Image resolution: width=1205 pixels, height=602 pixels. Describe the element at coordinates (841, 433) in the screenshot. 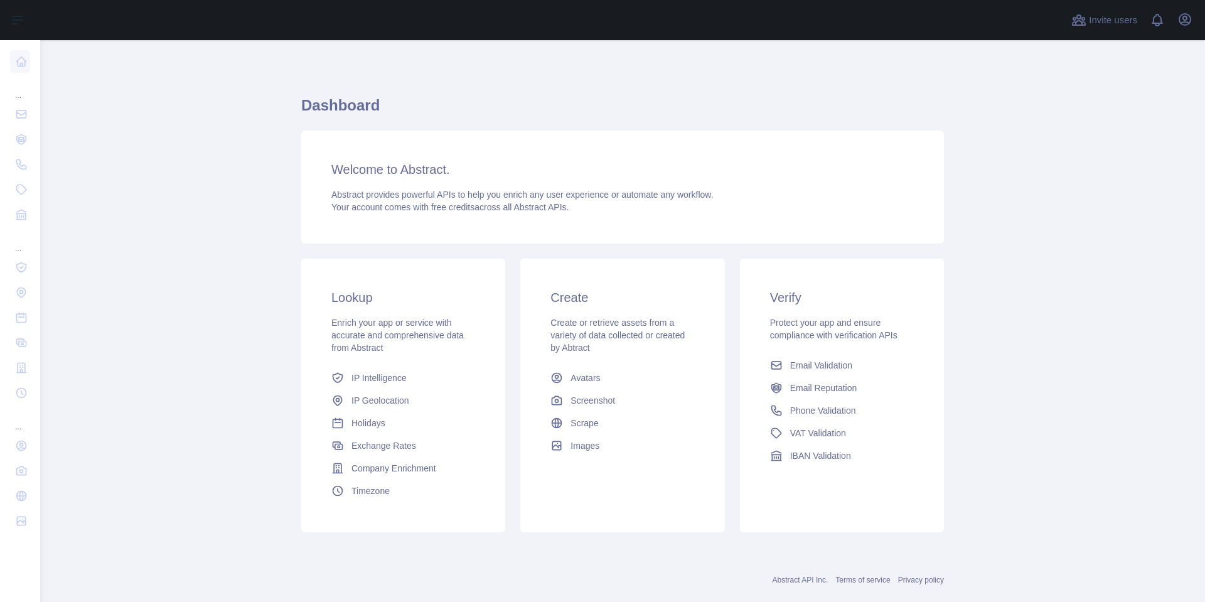

I see `a: VAT Validation` at that location.